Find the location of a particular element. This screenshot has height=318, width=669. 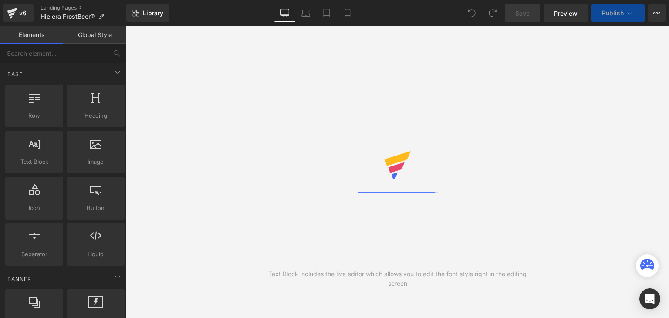

span: Library is located at coordinates (153, 13).